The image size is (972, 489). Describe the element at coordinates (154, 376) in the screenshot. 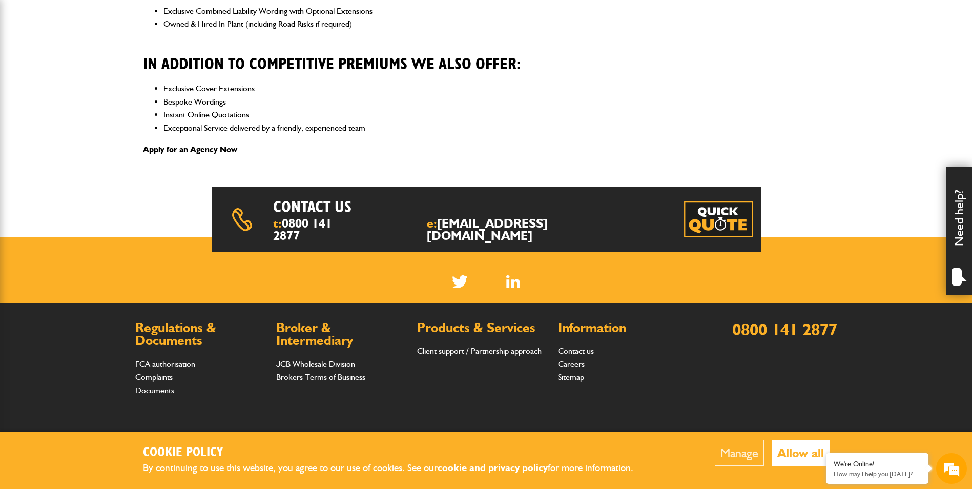

I see `a: Complaints` at that location.